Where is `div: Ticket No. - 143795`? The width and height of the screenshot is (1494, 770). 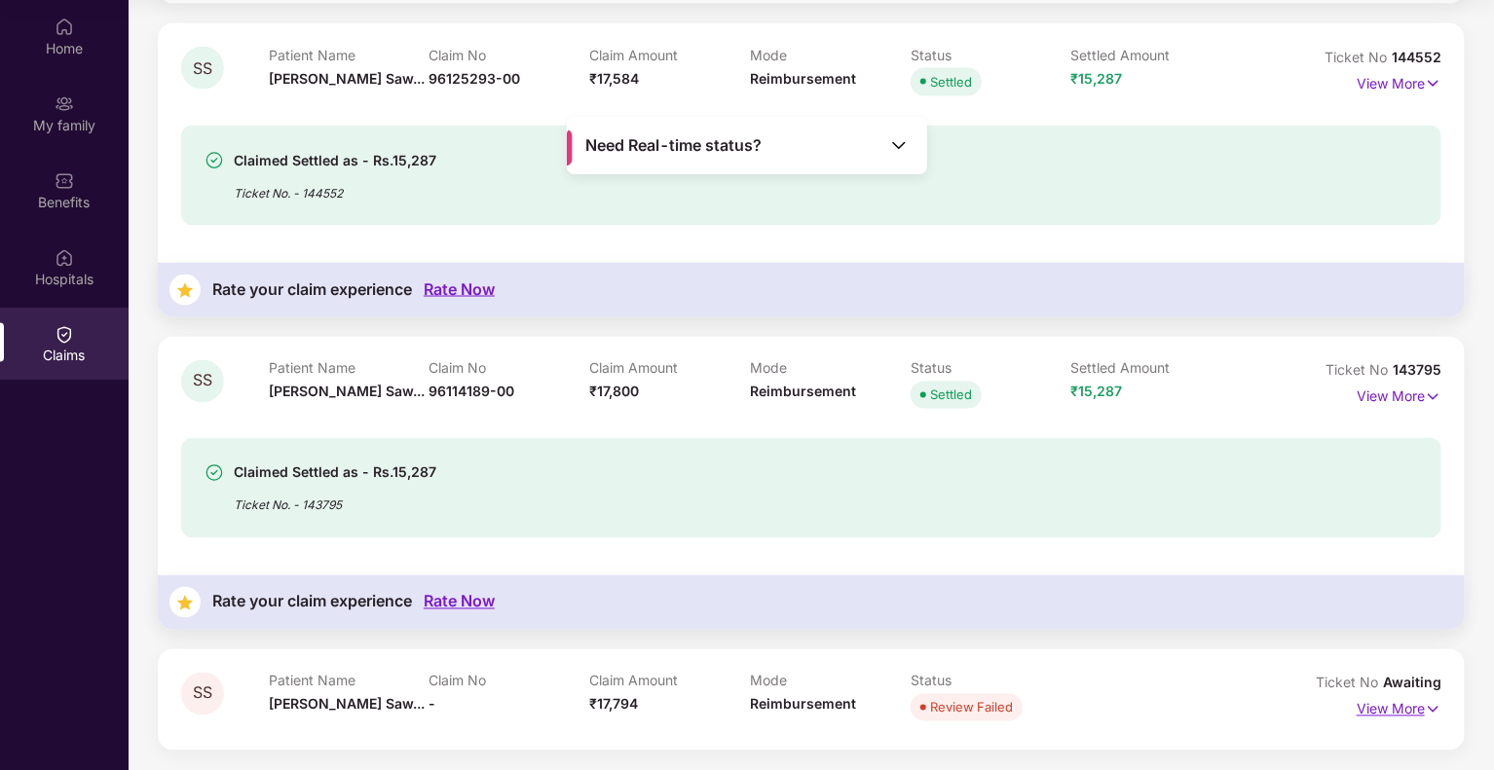 div: Ticket No. - 143795 is located at coordinates (335, 500).